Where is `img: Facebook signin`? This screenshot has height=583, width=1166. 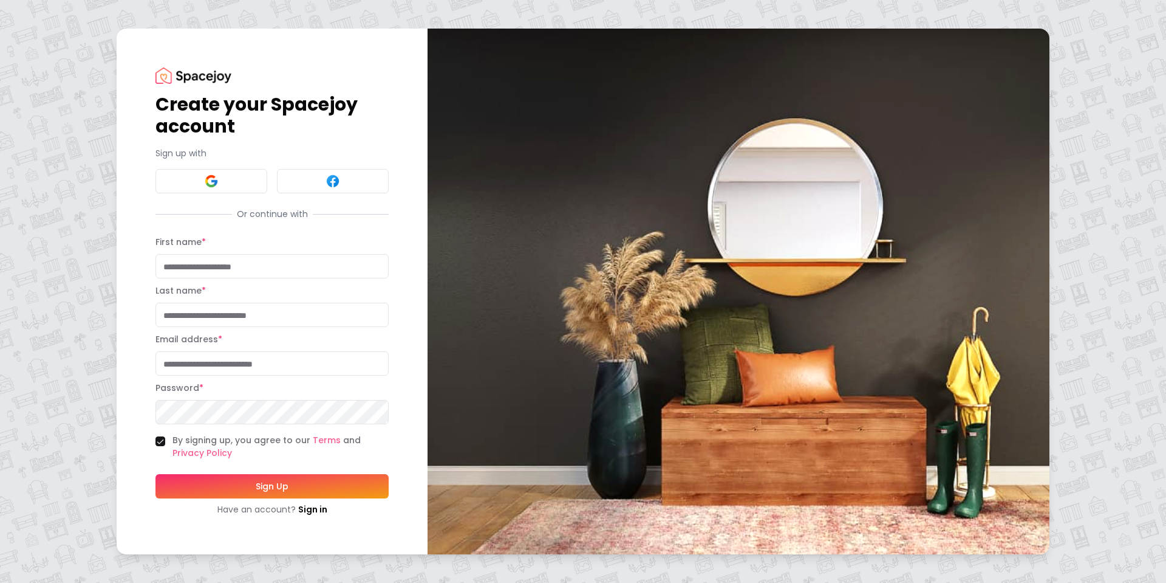 img: Facebook signin is located at coordinates (333, 181).